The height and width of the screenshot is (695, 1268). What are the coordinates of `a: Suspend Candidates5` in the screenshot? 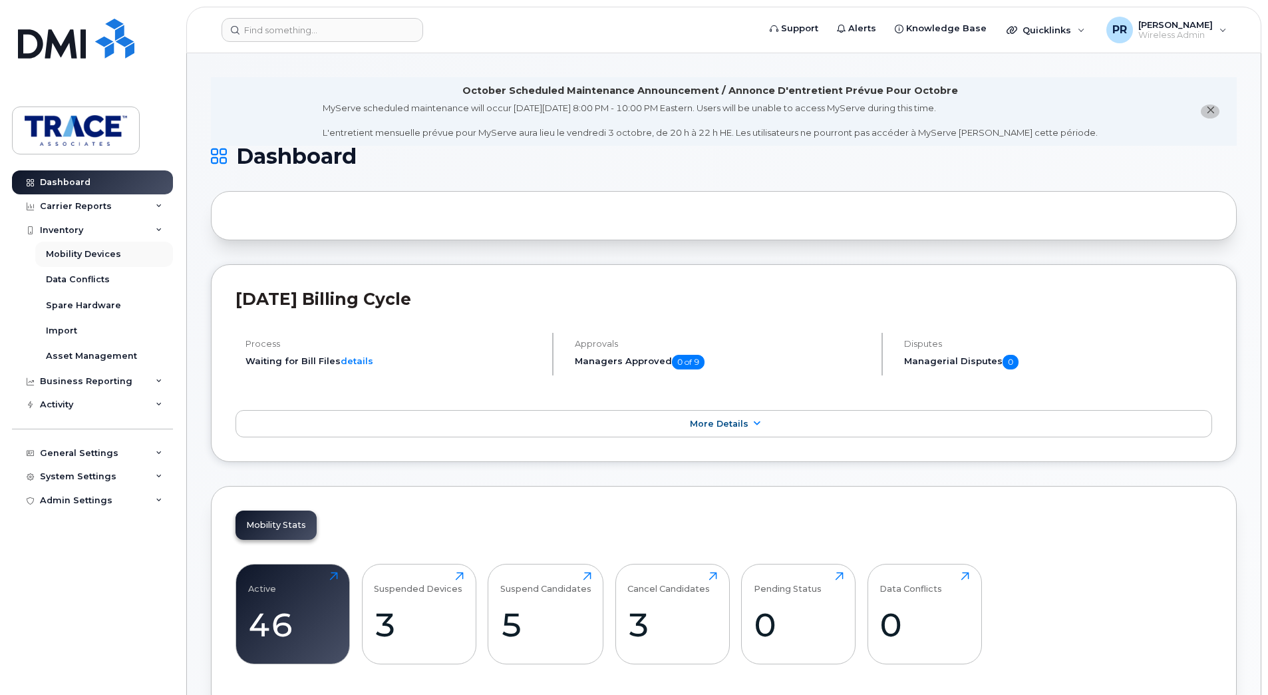 It's located at (546, 614).